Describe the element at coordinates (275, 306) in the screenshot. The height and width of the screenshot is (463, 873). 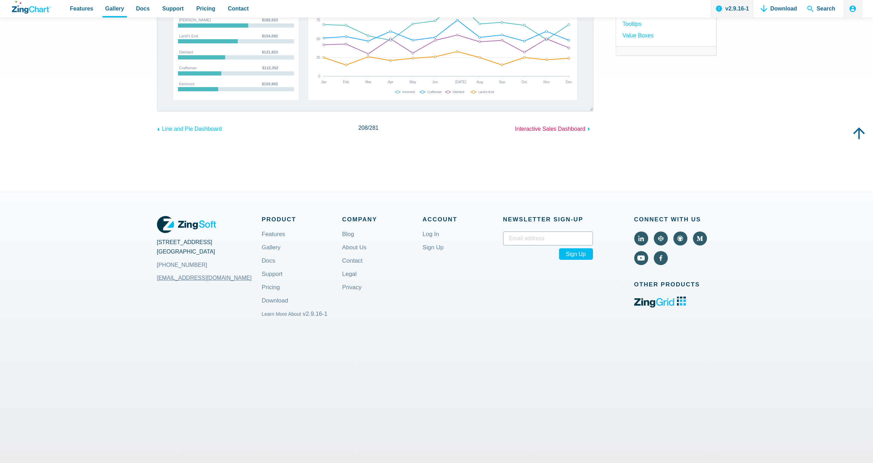
I see `a: Download` at that location.